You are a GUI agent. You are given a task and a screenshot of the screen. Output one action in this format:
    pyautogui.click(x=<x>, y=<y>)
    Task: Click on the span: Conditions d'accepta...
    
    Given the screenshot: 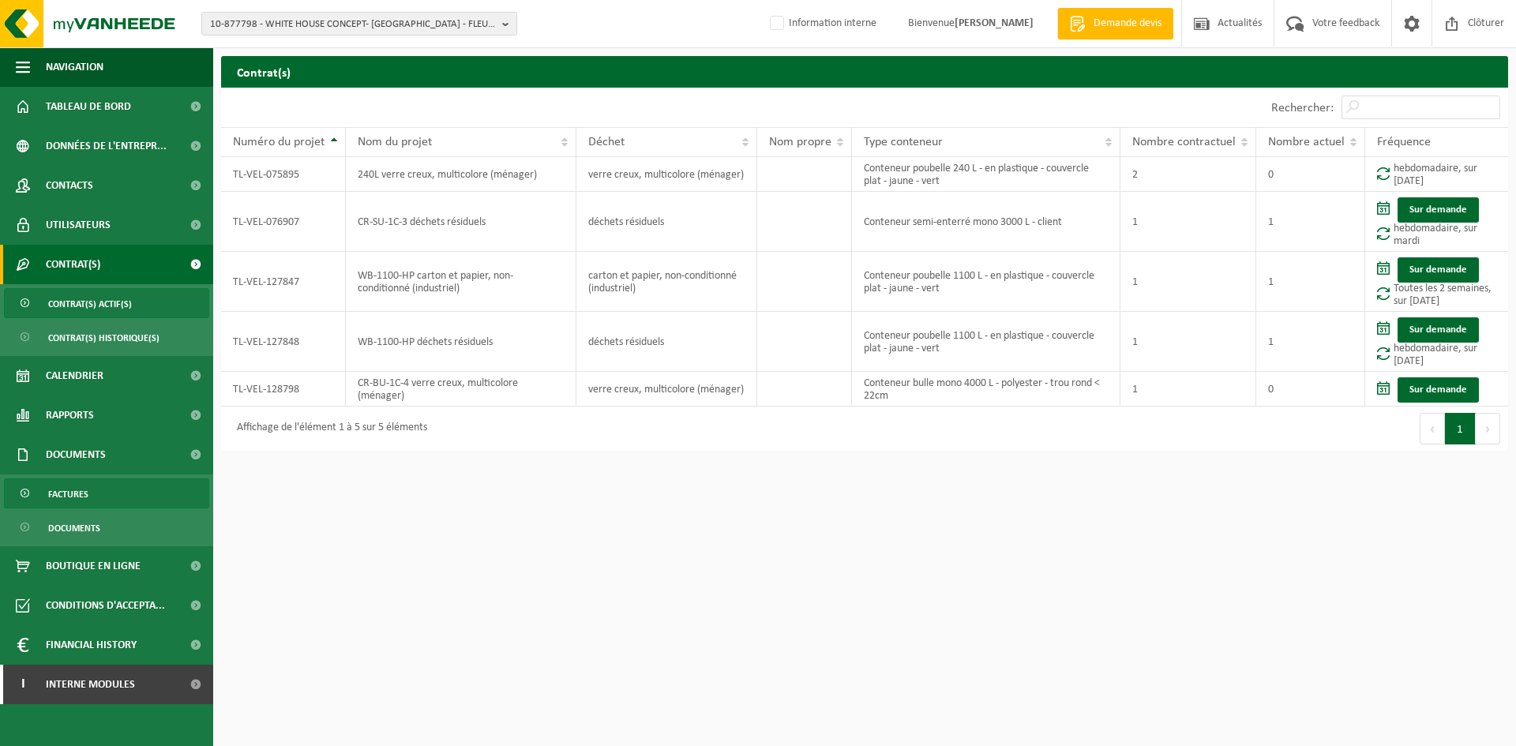 What is the action you would take?
    pyautogui.click(x=105, y=606)
    